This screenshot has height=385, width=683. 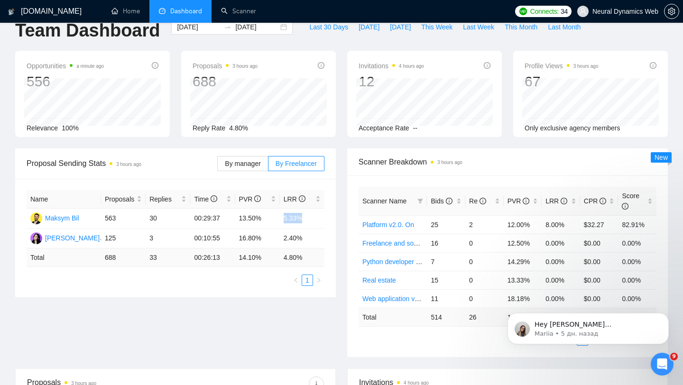 I want to click on span: Score, so click(x=630, y=201).